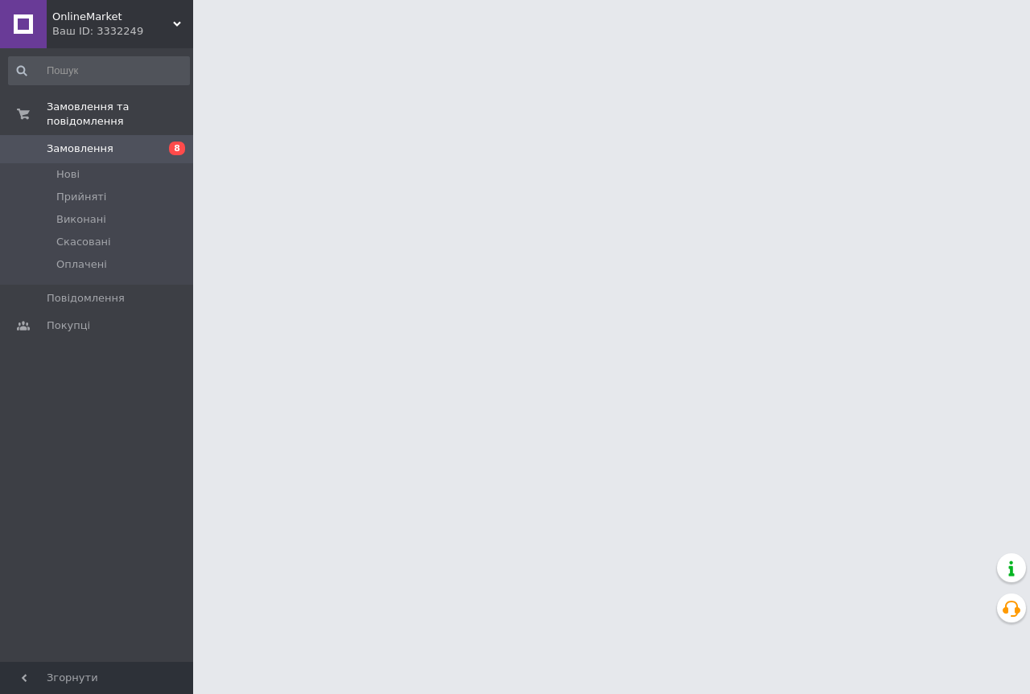 This screenshot has width=1030, height=694. What do you see at coordinates (99, 71) in the screenshot?
I see `input: Пошук` at bounding box center [99, 71].